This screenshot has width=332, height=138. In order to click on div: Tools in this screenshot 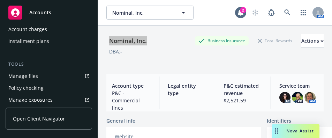, I will do `click(49, 64)`.